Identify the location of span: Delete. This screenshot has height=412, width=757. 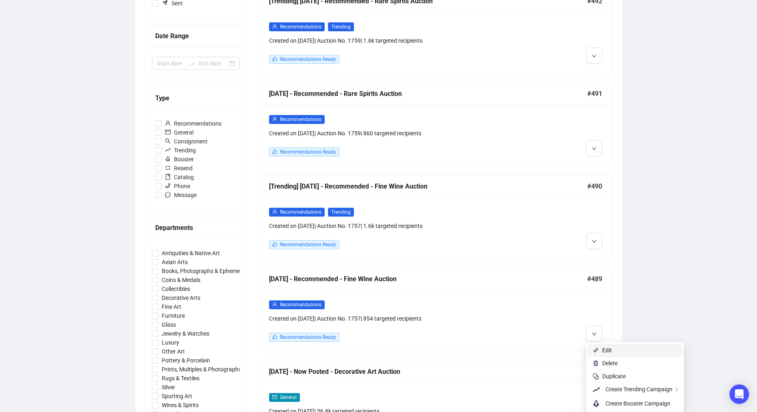
(610, 363).